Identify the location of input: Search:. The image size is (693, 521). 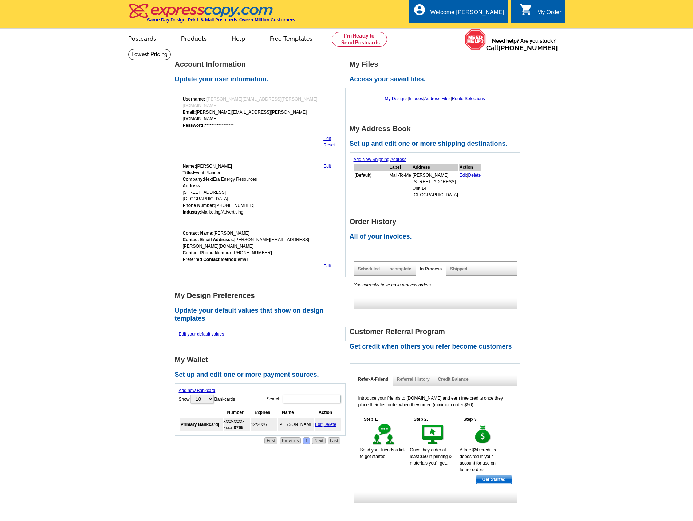
(312, 399).